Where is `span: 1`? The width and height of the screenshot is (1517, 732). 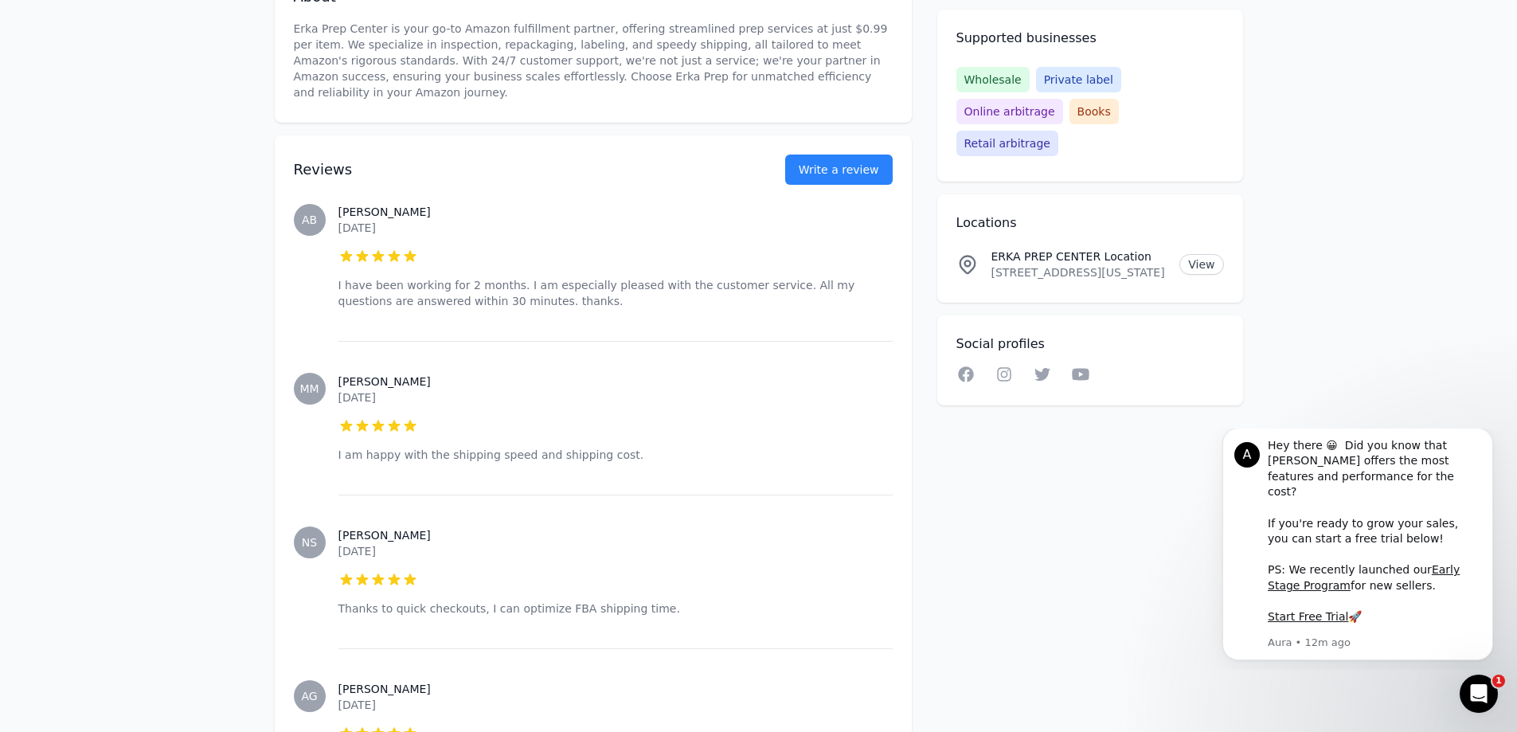
span: 1 is located at coordinates (1499, 681).